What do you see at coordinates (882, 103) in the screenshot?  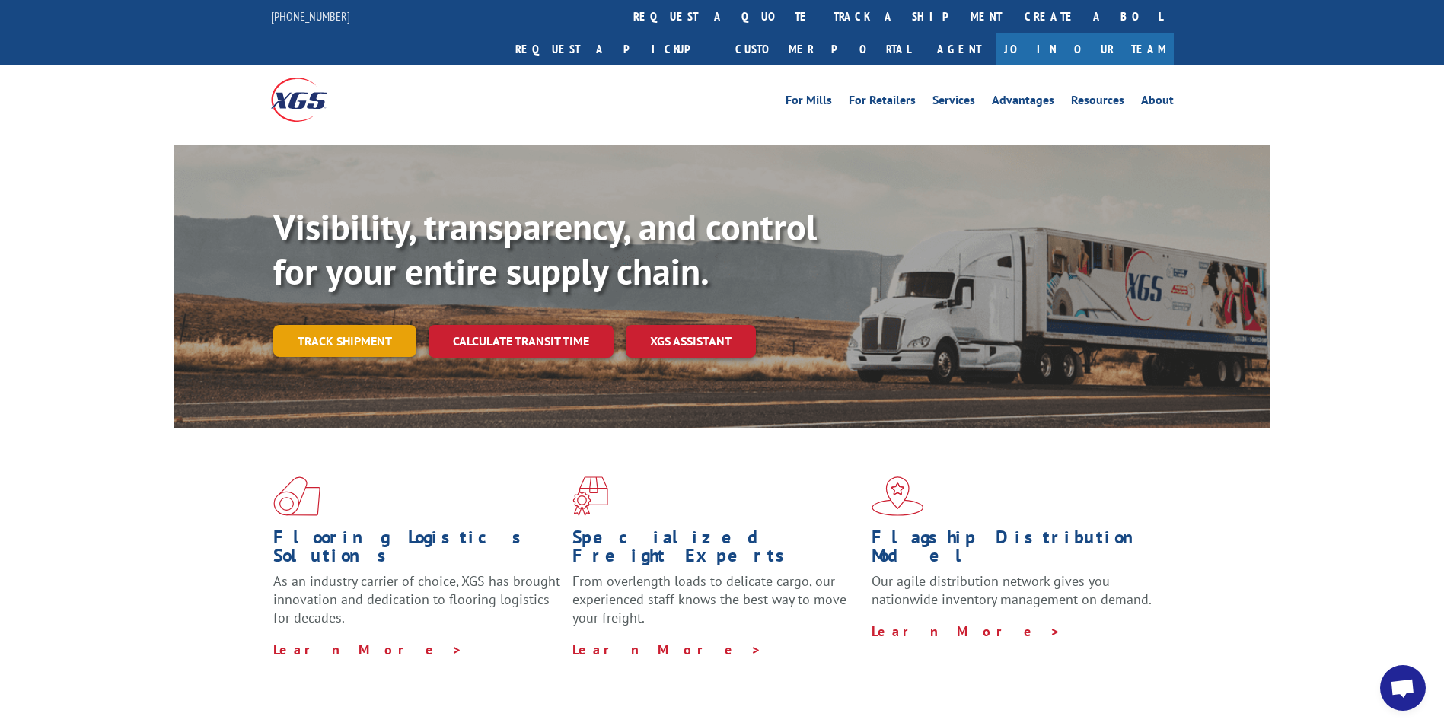 I see `a: For Retailers` at bounding box center [882, 103].